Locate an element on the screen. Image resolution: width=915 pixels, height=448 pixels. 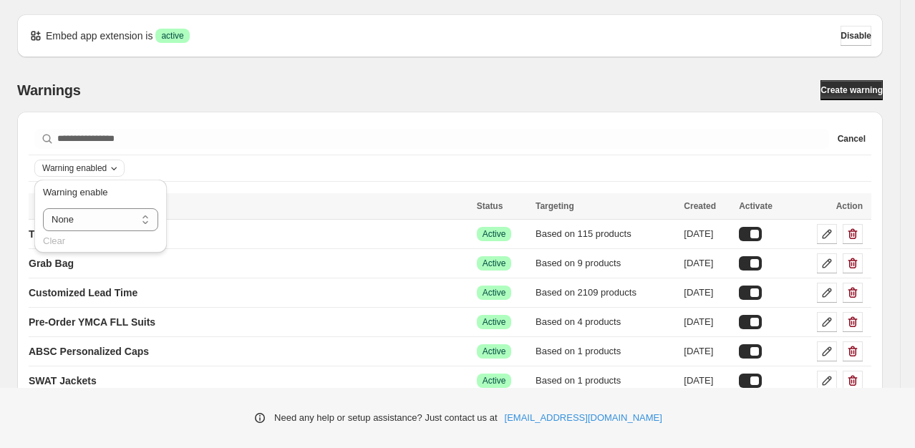
span: Targeting is located at coordinates (555, 206).